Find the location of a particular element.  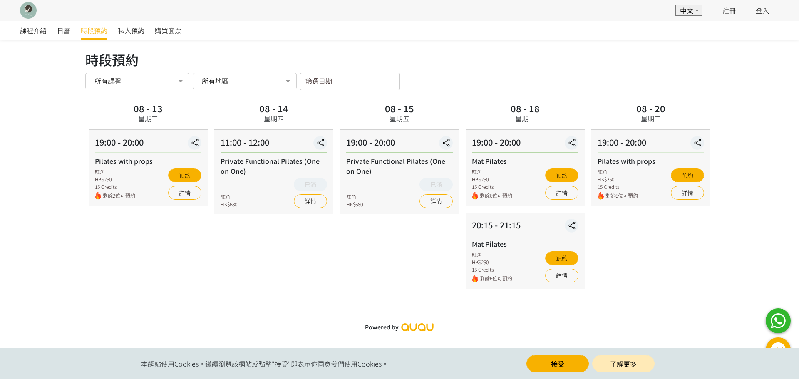

a: 時段預約 is located at coordinates (94, 30).